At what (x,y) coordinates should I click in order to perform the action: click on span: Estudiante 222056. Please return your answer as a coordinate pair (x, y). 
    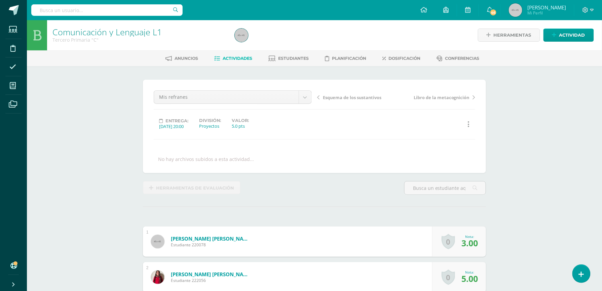
    Looking at the image, I should click on (211, 281).